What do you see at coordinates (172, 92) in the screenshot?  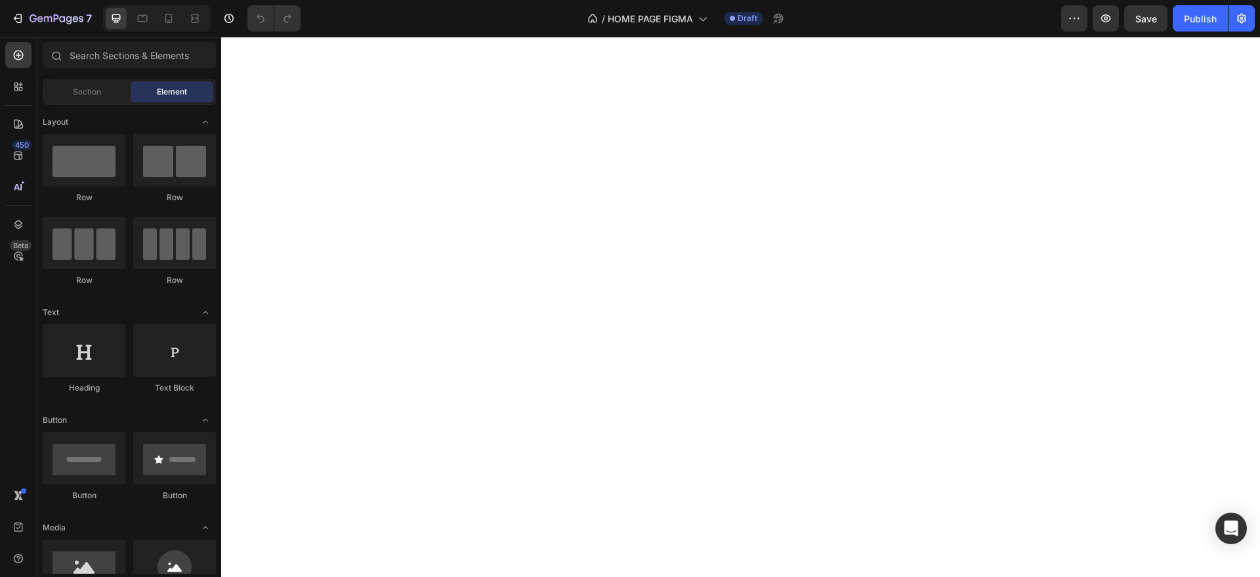 I see `span: Element` at bounding box center [172, 92].